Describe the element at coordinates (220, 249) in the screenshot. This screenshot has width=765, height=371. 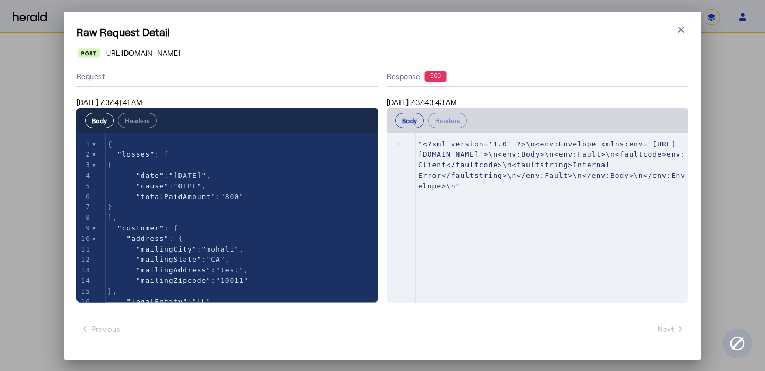
I see `span: "mohali"` at that location.